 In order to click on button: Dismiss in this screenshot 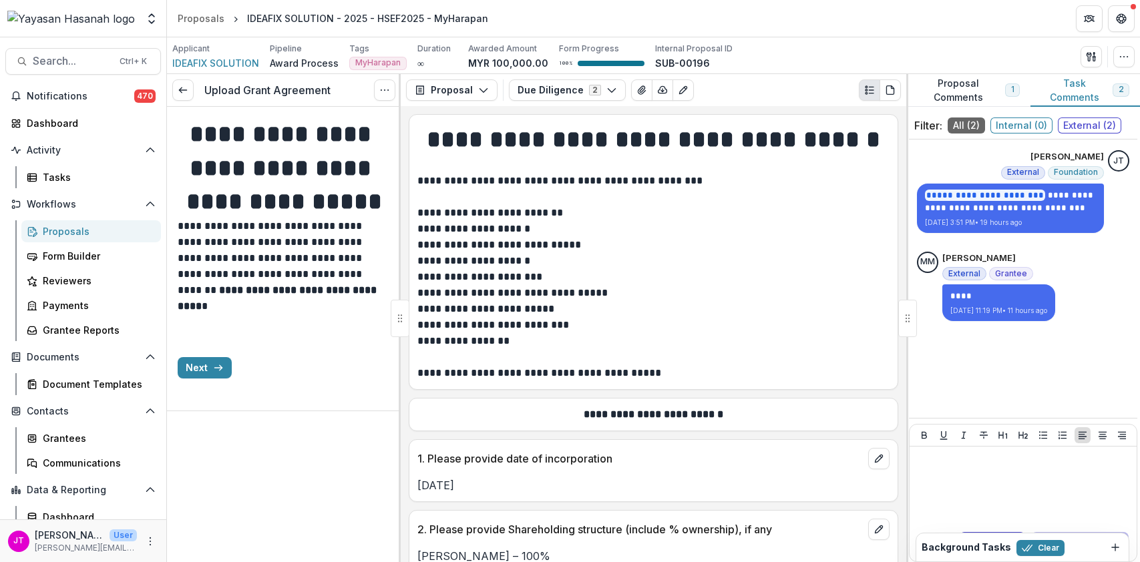, I will do `click(1115, 547)`.